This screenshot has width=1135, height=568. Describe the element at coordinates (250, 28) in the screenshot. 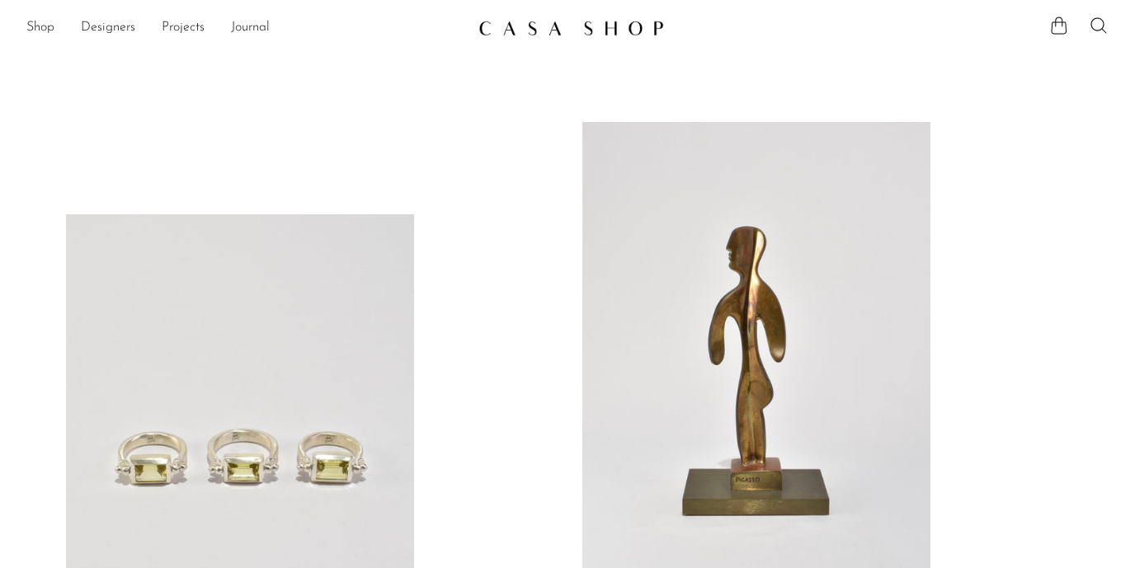

I see `a: Journal` at that location.